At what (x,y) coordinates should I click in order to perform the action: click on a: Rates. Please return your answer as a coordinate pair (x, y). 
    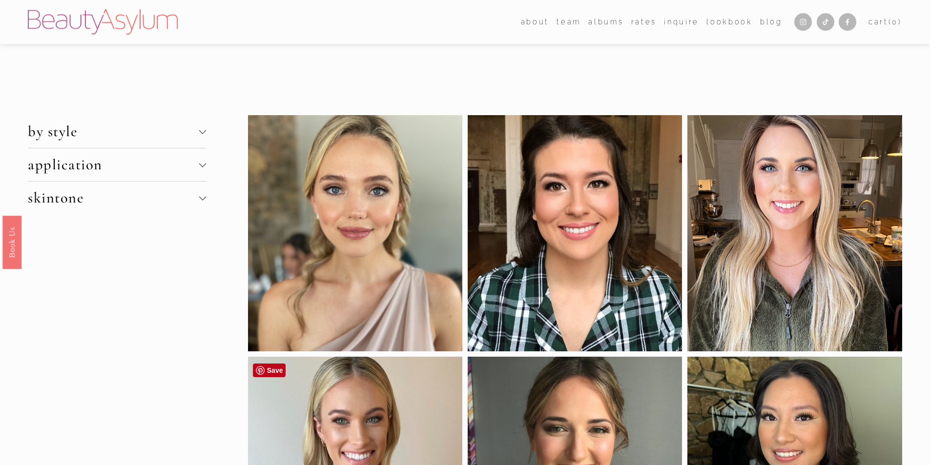
    Looking at the image, I should click on (644, 21).